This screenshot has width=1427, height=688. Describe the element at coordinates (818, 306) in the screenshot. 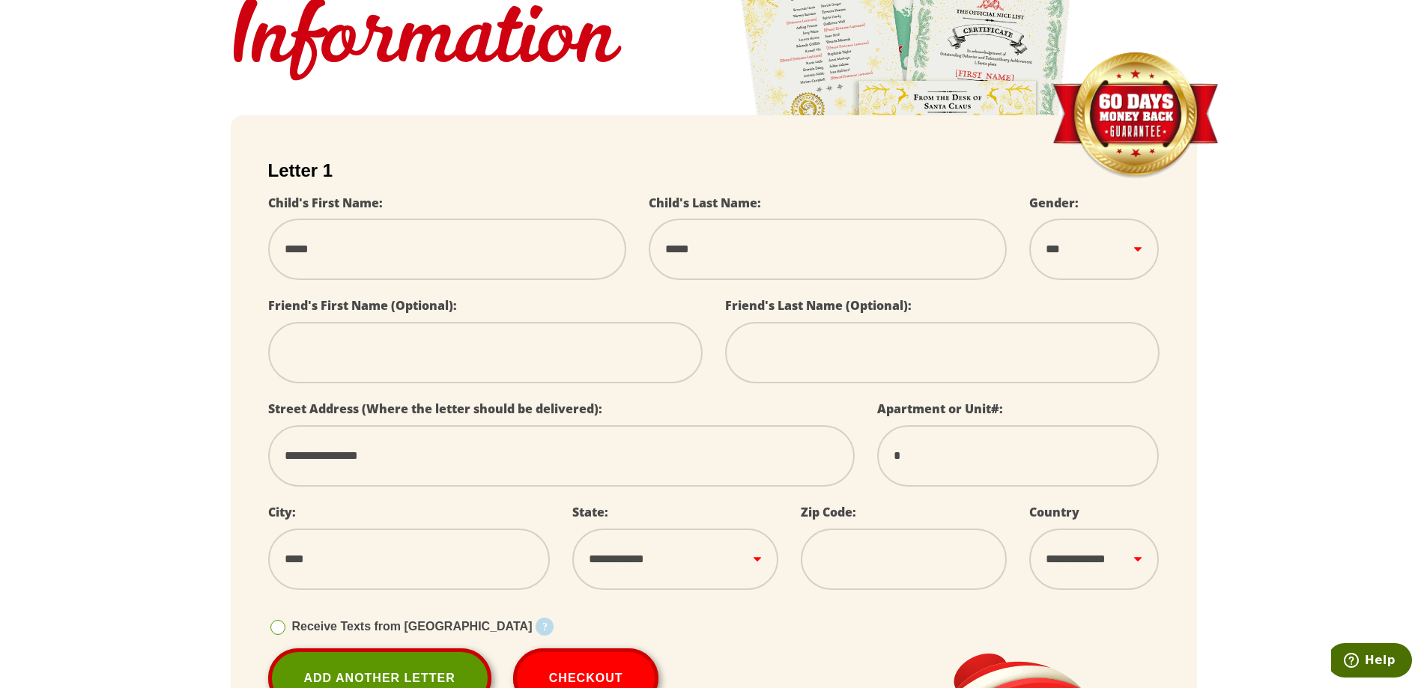

I see `label: Friend's Last Name (Optional):` at that location.